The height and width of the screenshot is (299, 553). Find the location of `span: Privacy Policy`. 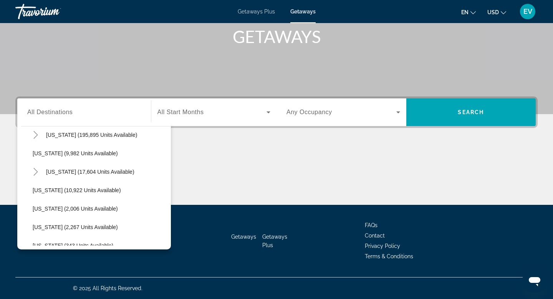

span: Privacy Policy is located at coordinates (382, 246).